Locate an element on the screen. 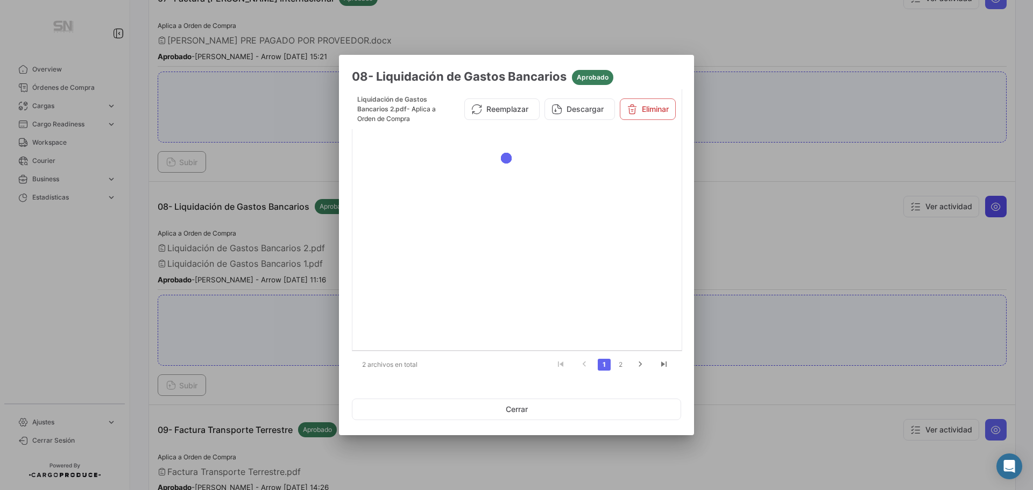 The height and width of the screenshot is (490, 1033). button: Reemplazar is located at coordinates (502, 109).